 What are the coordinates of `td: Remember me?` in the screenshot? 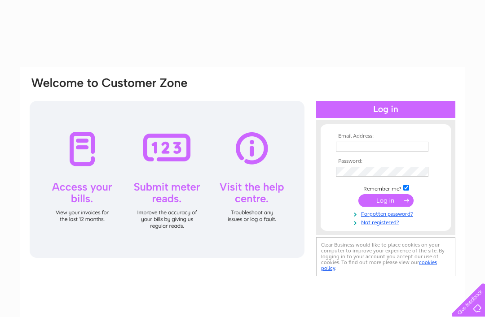 It's located at (386, 188).